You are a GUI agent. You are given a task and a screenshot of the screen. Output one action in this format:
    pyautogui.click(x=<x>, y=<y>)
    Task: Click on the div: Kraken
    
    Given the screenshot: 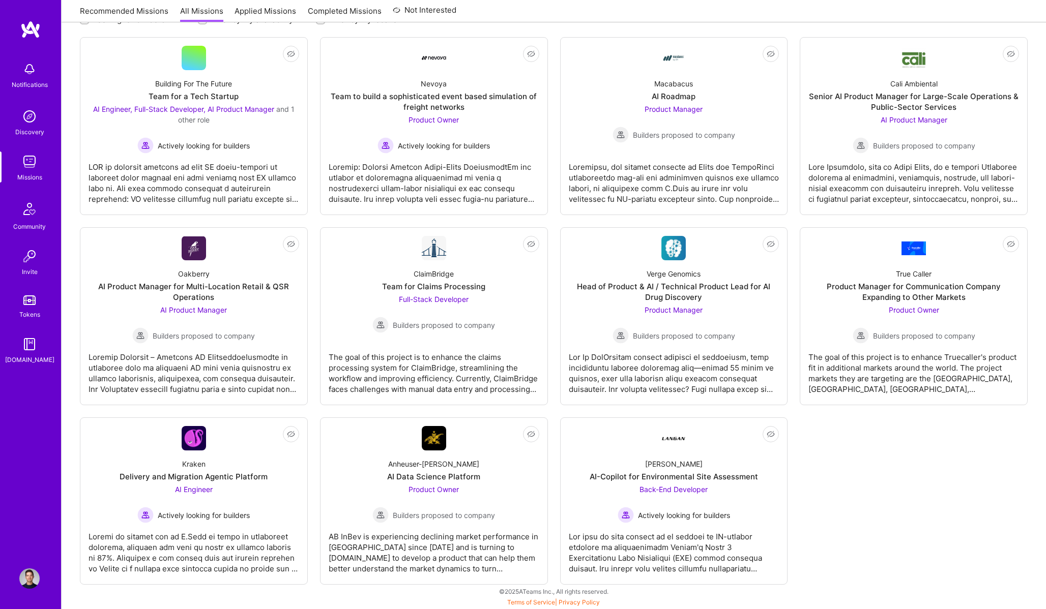 What is the action you would take?
    pyautogui.click(x=194, y=464)
    